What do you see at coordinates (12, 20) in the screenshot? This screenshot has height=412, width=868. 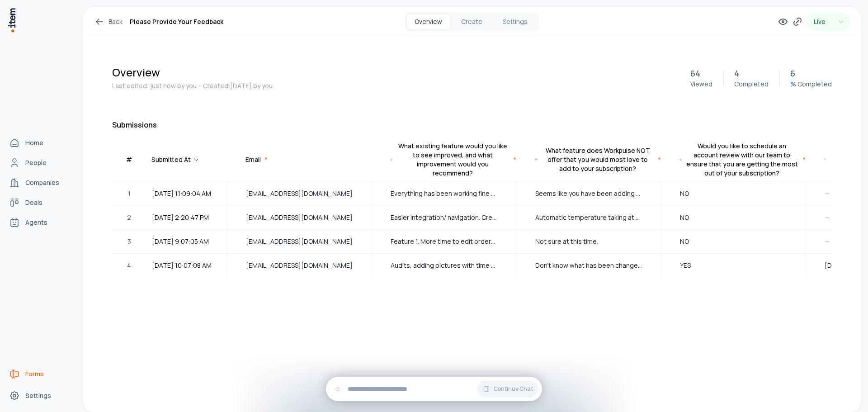 I see `img: Item Brain Logo` at bounding box center [12, 20].